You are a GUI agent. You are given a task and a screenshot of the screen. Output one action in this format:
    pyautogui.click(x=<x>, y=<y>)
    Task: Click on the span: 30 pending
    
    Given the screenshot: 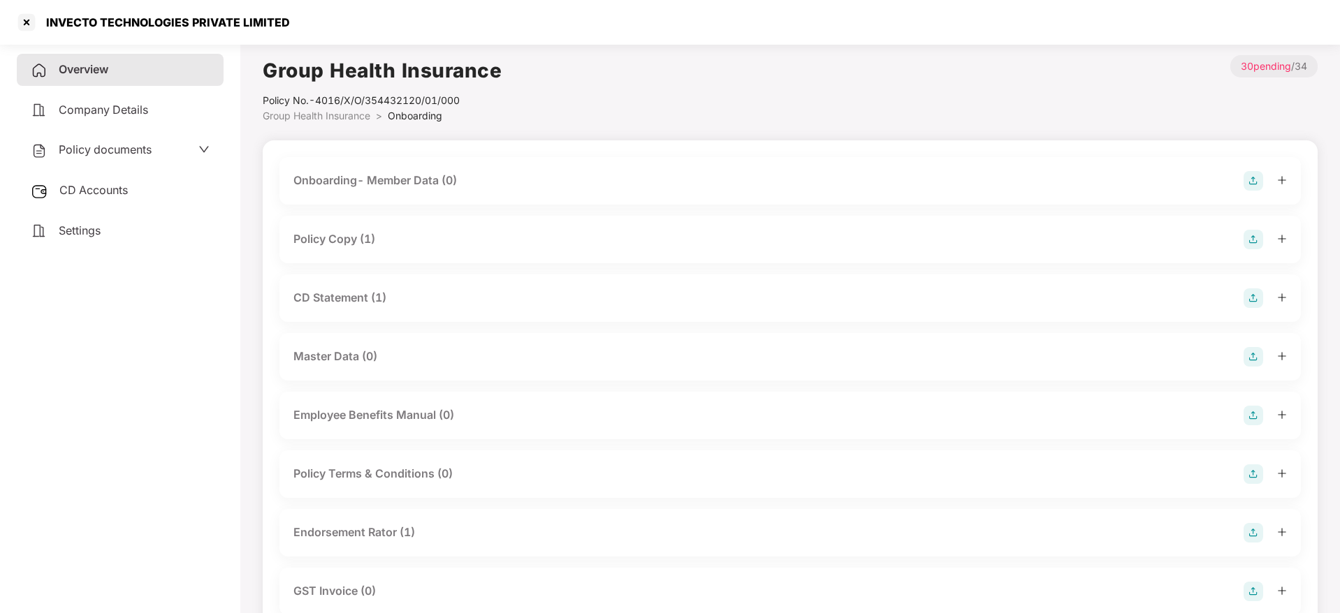 What is the action you would take?
    pyautogui.click(x=1266, y=66)
    